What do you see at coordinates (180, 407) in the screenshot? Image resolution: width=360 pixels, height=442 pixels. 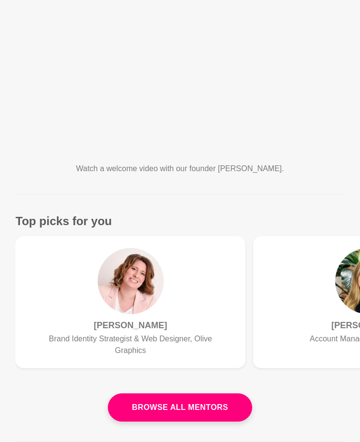 I see `button: Browse all mentors` at bounding box center [180, 407].